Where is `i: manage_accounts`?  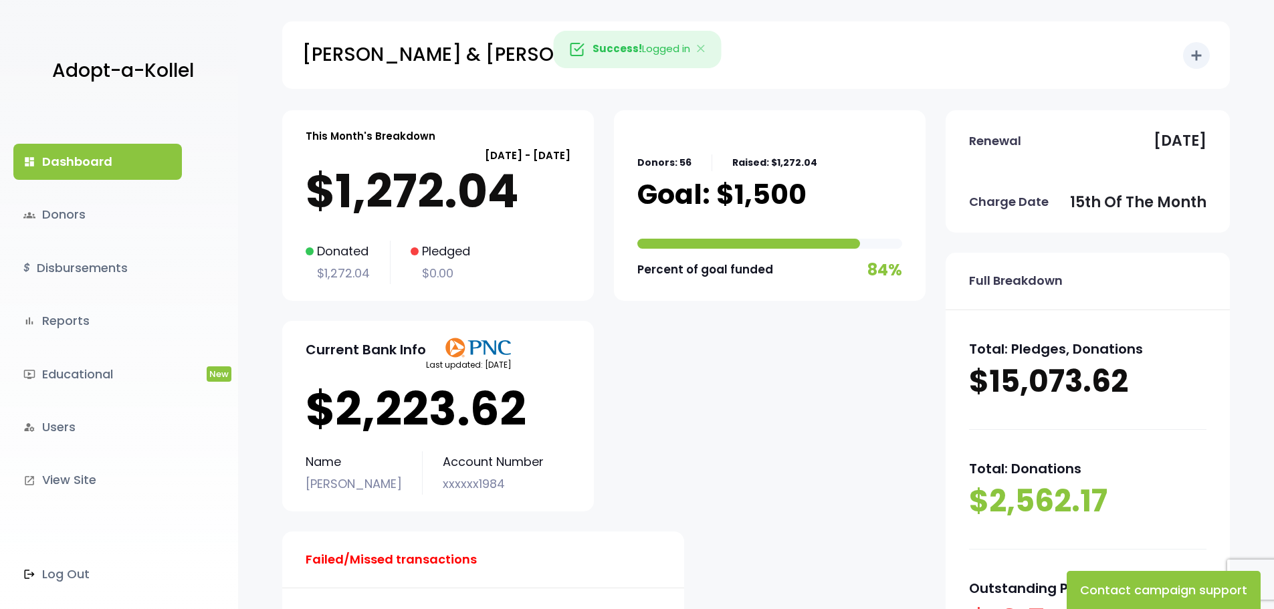
i: manage_accounts is located at coordinates (29, 427).